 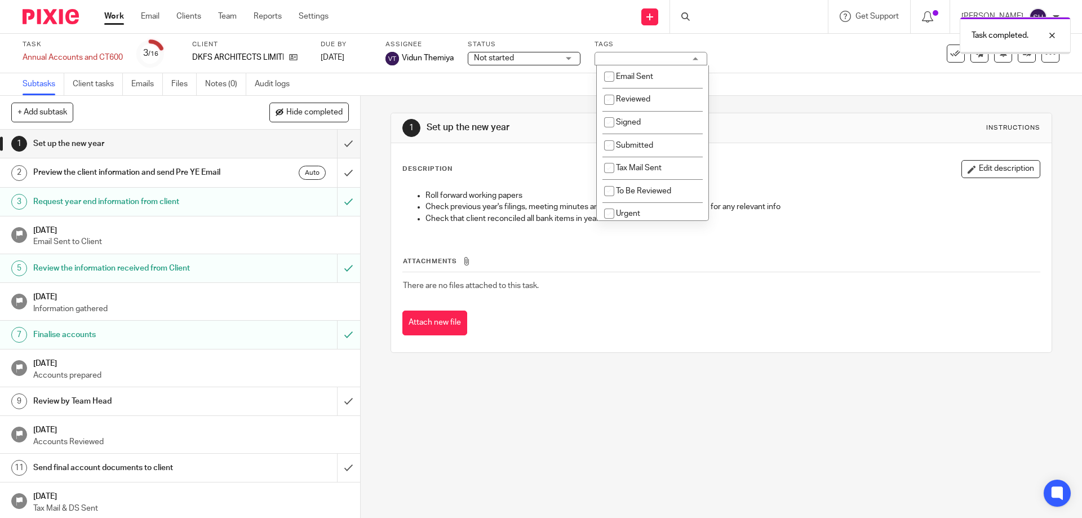 I want to click on p: Accounts Reviewed, so click(x=191, y=442).